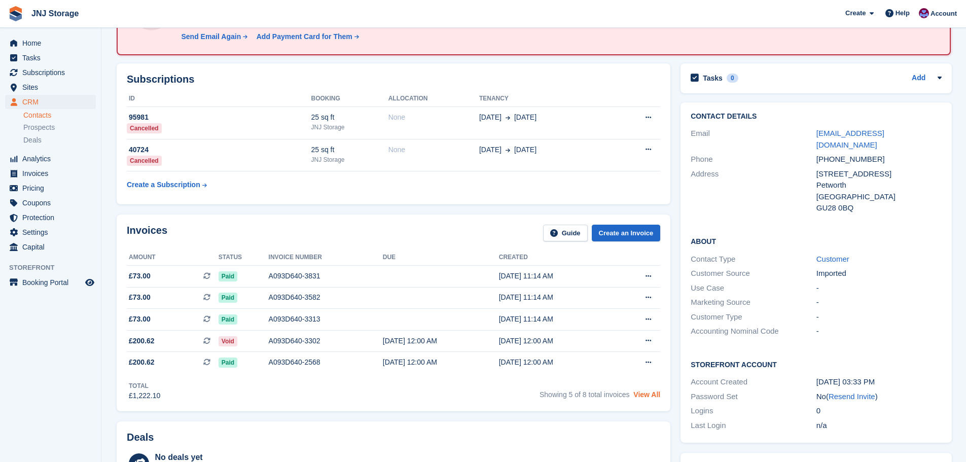 The width and height of the screenshot is (966, 462). Describe the element at coordinates (55, 268) in the screenshot. I see `span: Storefront` at that location.